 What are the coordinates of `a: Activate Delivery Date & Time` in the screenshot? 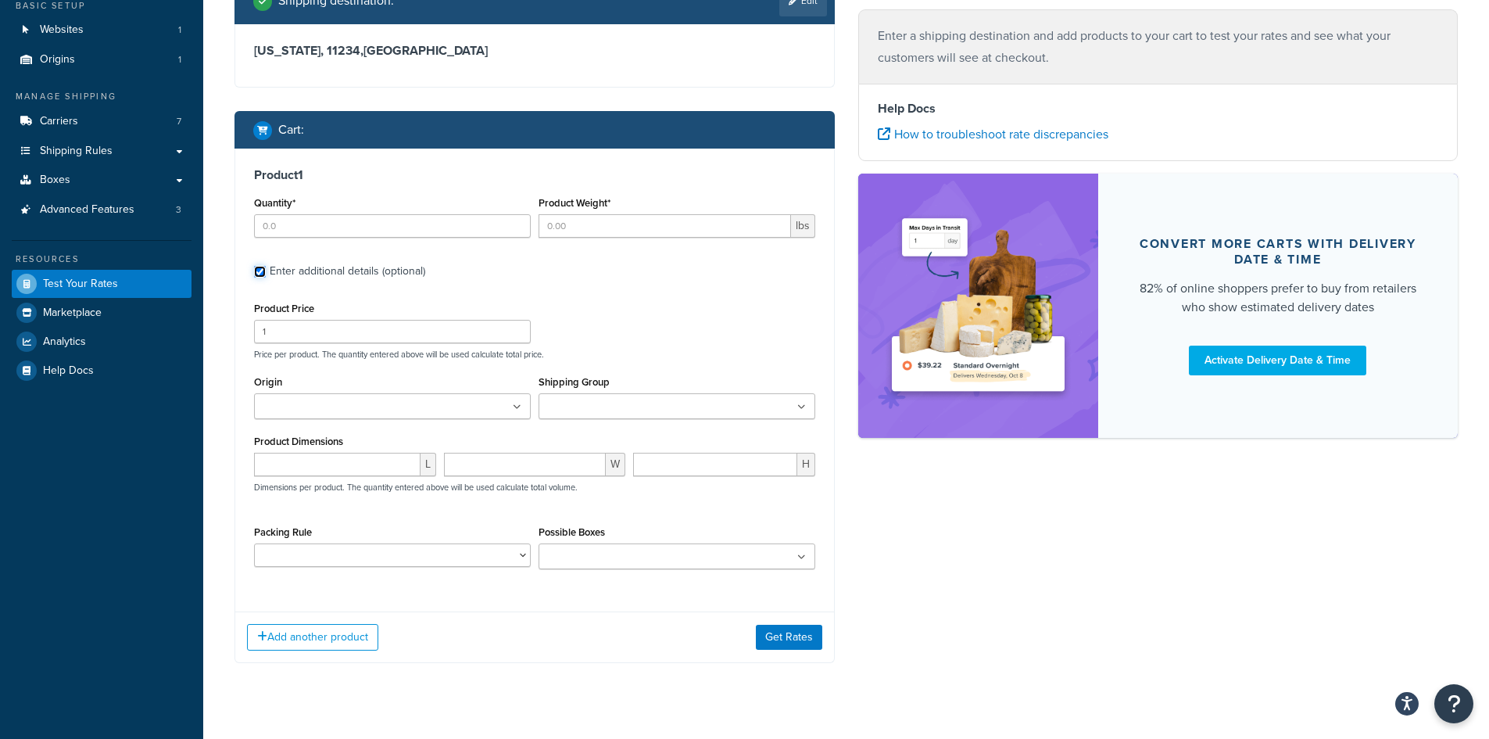 It's located at (1277, 360).